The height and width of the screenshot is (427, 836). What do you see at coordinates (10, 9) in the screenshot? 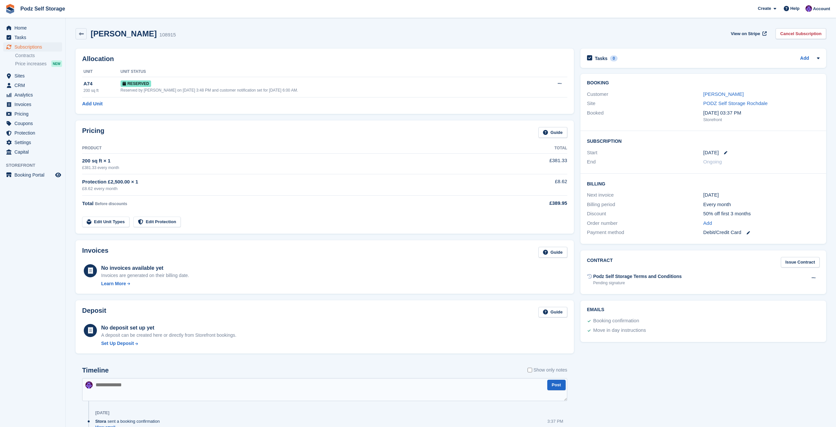
I see `img: stora-icon-8386f47178a22dfd0bd8f6a31ec36ba5ce8667c1dd55bd0f319d3a0aa187defe.svg` at bounding box center [10, 9].